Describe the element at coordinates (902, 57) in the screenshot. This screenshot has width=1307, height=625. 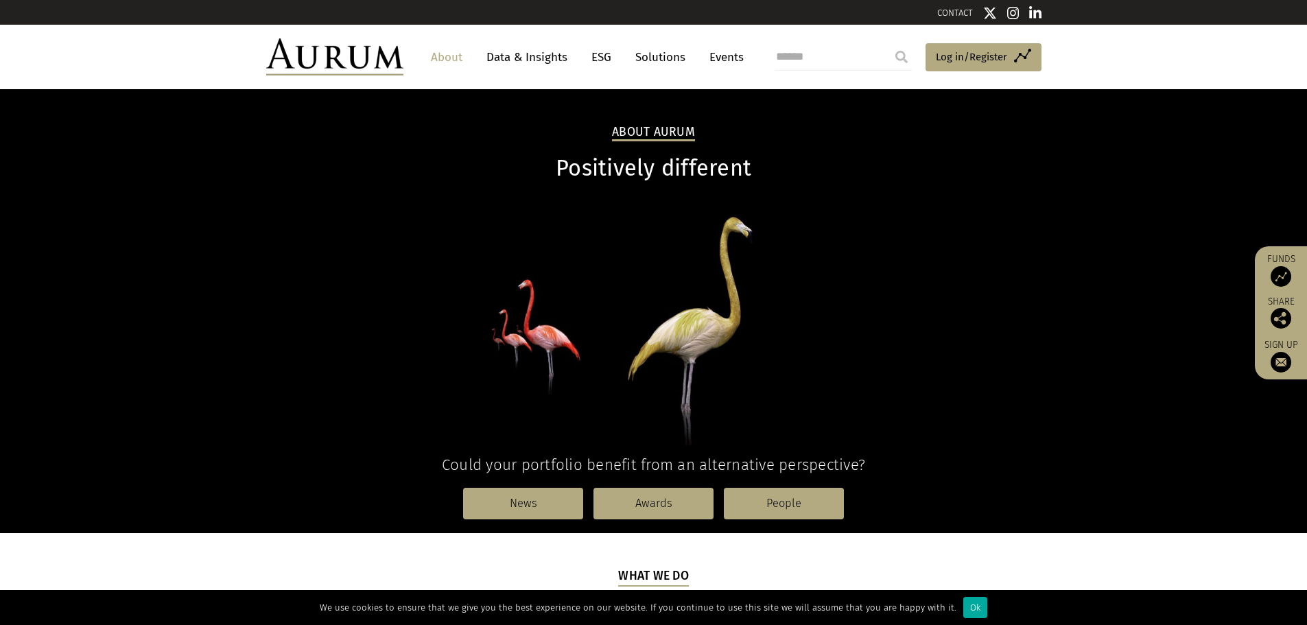
I see `input: Submit` at that location.